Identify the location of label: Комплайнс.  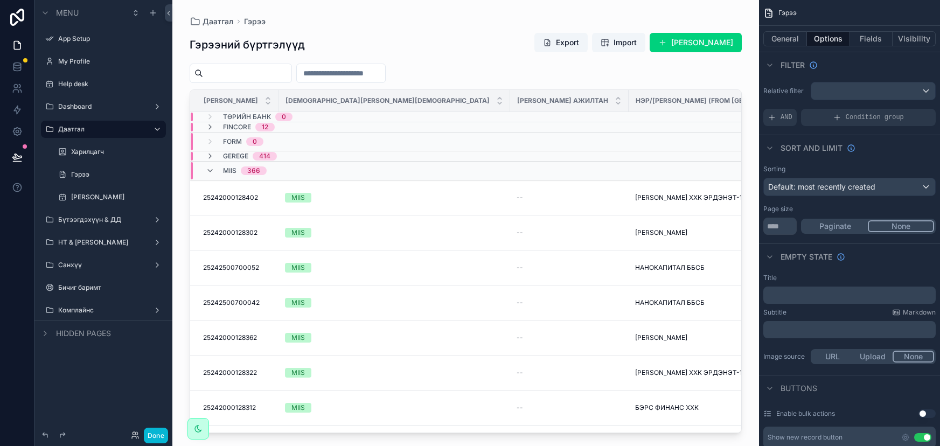
(103, 310).